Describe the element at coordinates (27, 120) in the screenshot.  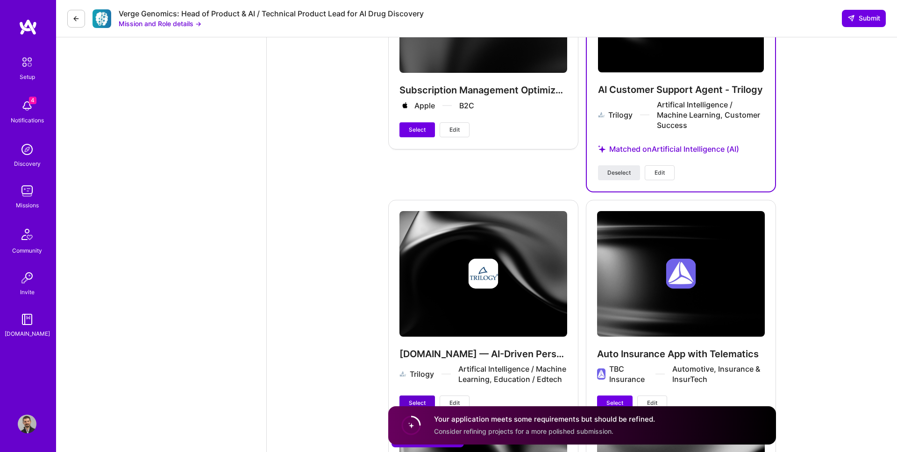
I see `div: Notifications` at that location.